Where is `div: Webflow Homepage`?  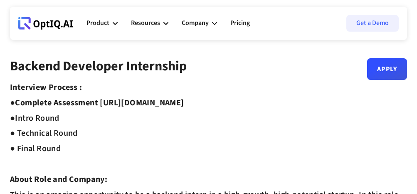 div: Webflow Homepage is located at coordinates (18, 29).